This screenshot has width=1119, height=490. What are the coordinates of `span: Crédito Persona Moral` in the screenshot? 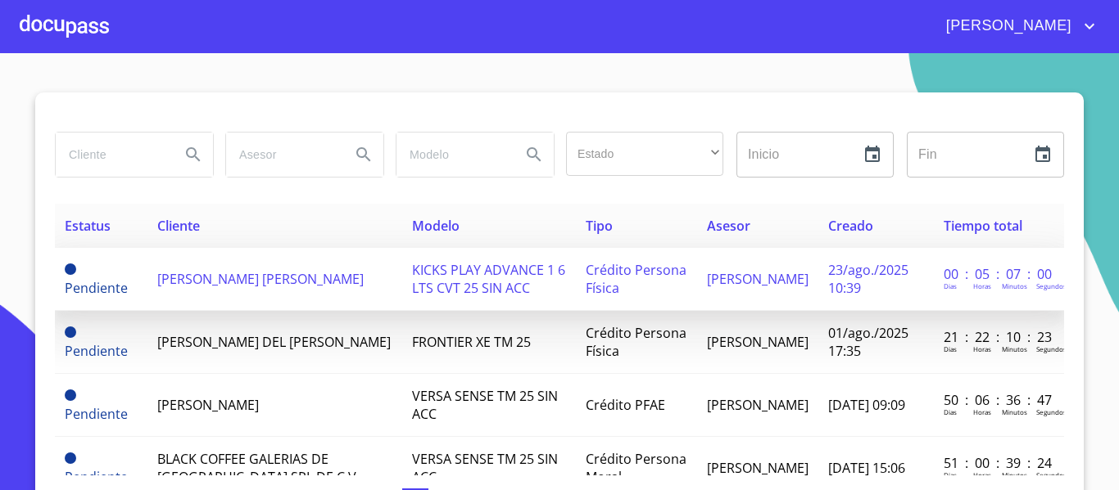 It's located at (635, 468).